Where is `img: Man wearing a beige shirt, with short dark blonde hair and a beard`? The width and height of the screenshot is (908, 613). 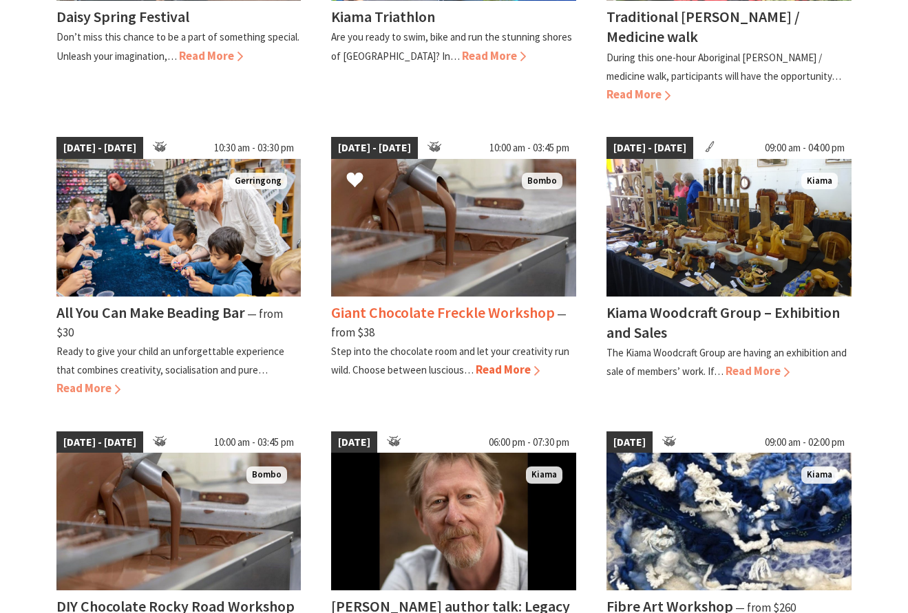
img: Man wearing a beige shirt, with short dark blonde hair and a beard is located at coordinates (454, 522).